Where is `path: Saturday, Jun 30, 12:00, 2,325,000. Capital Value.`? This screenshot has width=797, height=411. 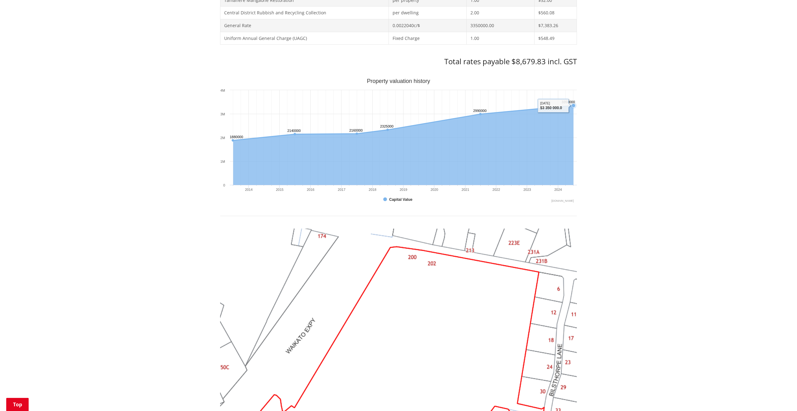 path: Saturday, Jun 30, 12:00, 2,325,000. Capital Value. is located at coordinates (388, 130).